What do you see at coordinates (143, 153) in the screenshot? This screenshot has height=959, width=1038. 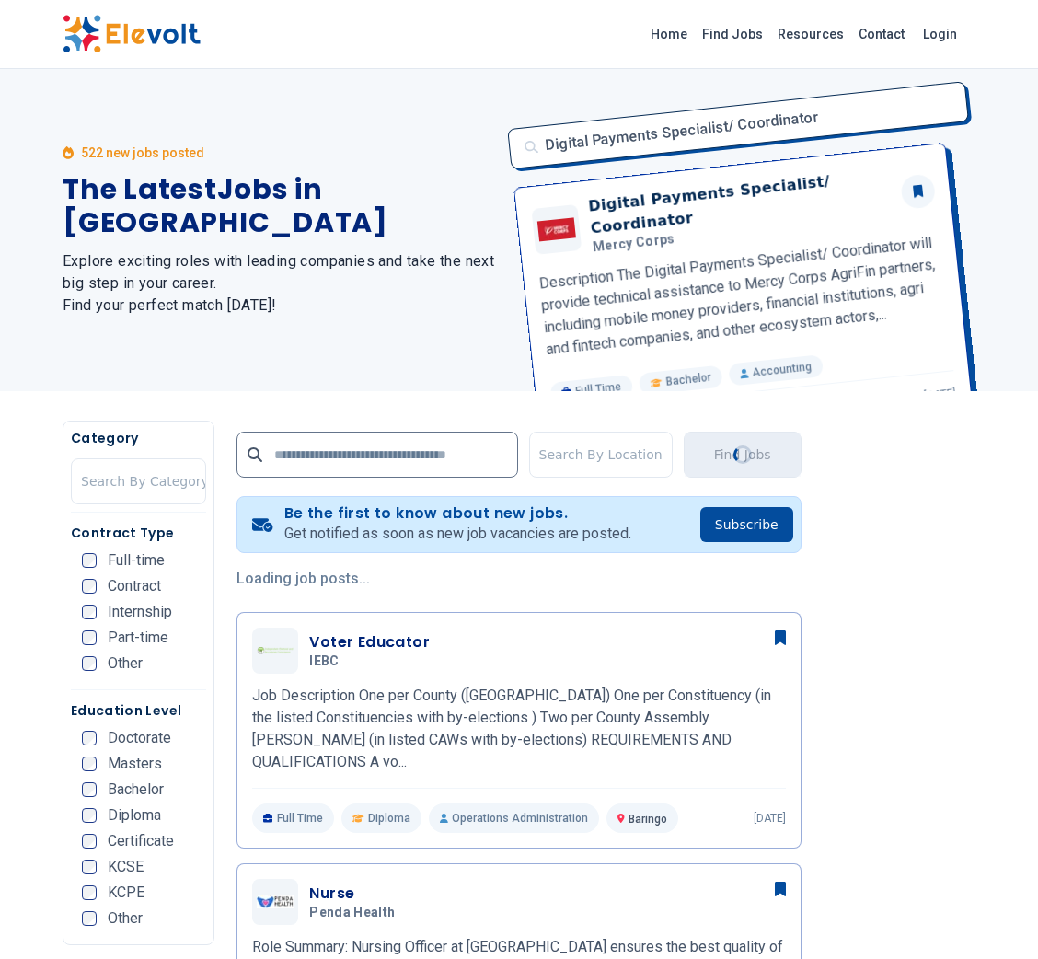 I see `p: 522 new jobs posted` at bounding box center [143, 153].